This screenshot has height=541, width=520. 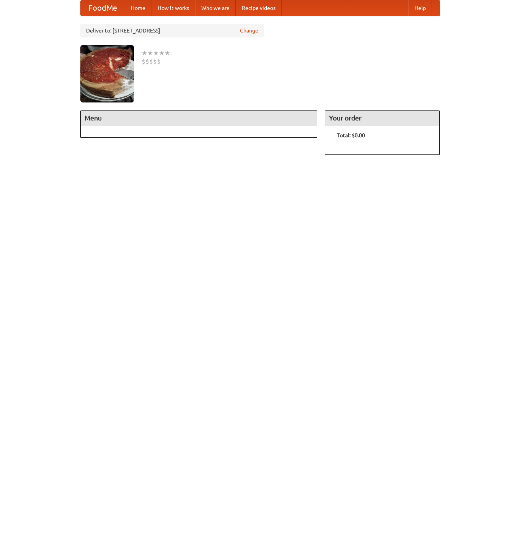 I want to click on a: Who we are, so click(x=215, y=8).